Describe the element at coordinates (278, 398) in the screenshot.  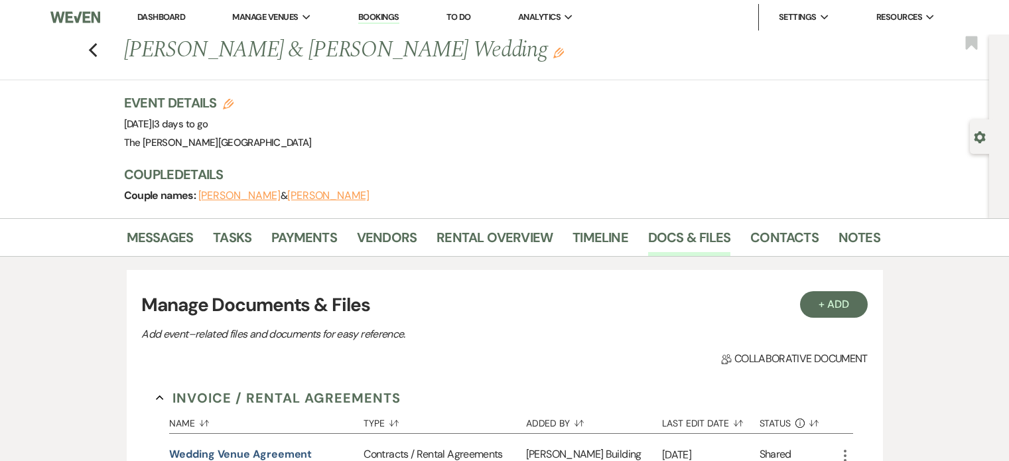
I see `button: Invoice / Rental Agreements` at that location.